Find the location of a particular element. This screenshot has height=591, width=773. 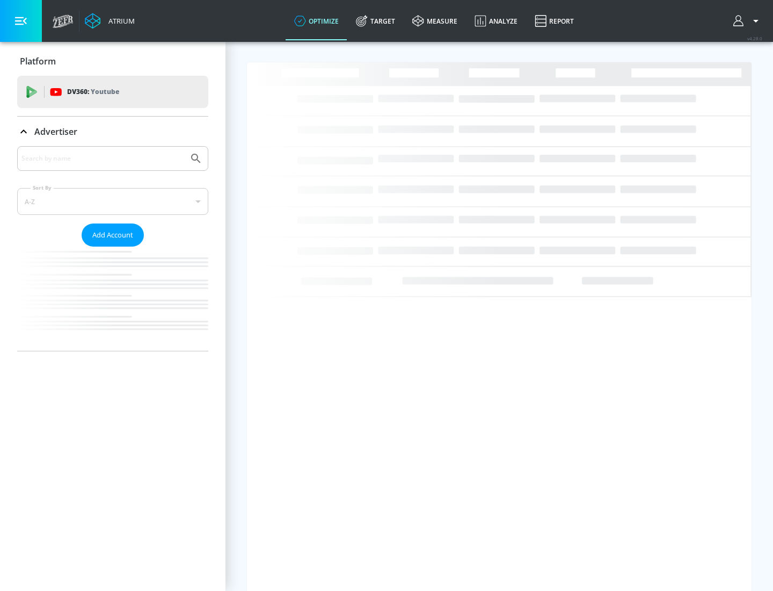

button: Add Account is located at coordinates (113, 235).